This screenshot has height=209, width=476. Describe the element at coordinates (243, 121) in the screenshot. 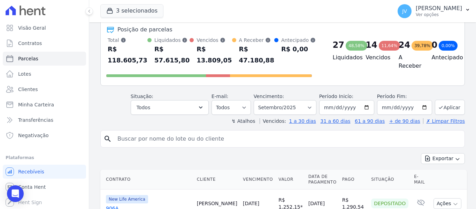

I see `label: ↯ Atalhos` at that location.